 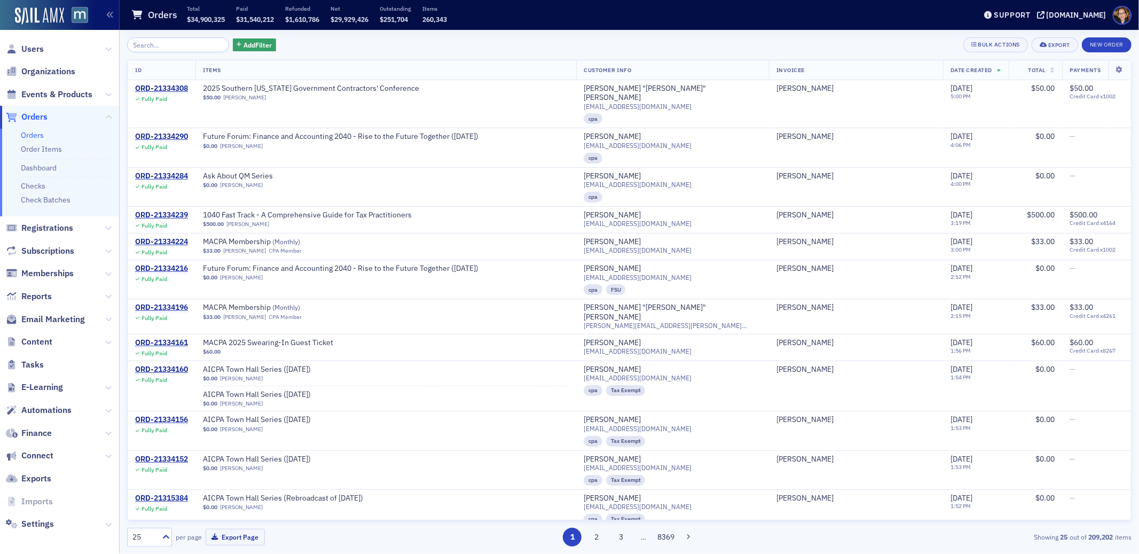 What do you see at coordinates (27, 117) in the screenshot?
I see `a: Orders` at bounding box center [27, 117].